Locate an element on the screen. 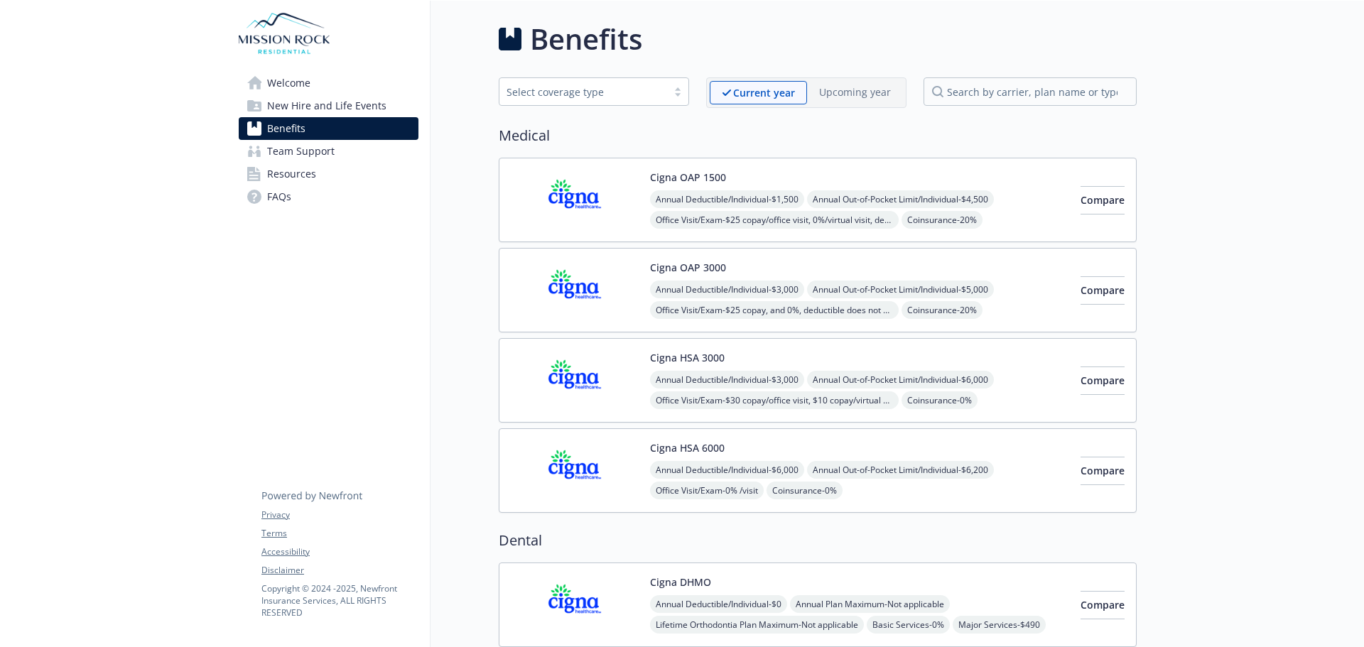  p: Copyright © 2024 - 2025 , Newfront Insurance Services, ALL RIGHTS RESERVED is located at coordinates (340, 600).